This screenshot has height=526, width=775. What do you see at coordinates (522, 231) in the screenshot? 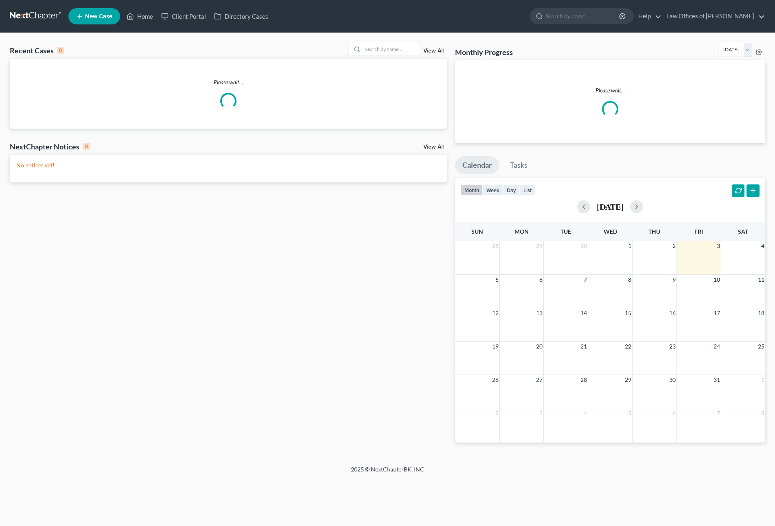
I see `span: Mon` at bounding box center [522, 231].